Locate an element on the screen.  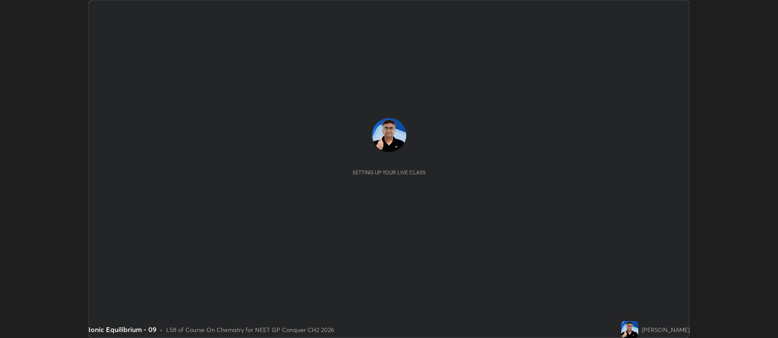
div: Setting up your live class is located at coordinates (389, 172).